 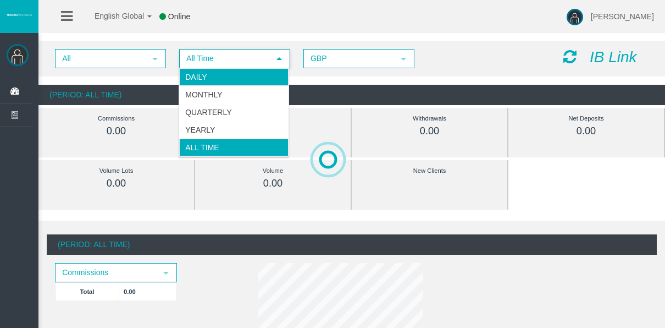 What do you see at coordinates (116, 118) in the screenshot?
I see `div: Commissions` at bounding box center [116, 118].